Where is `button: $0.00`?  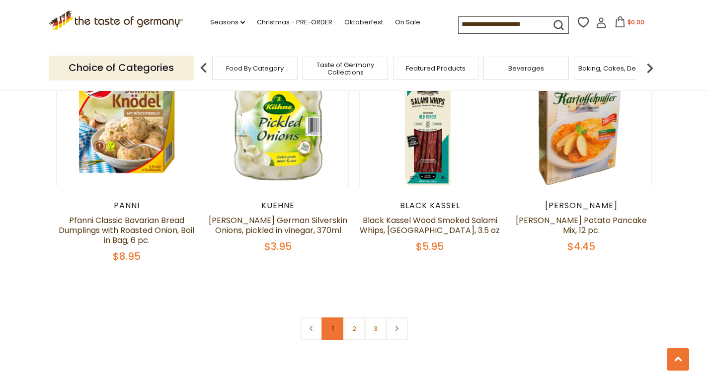
button: $0.00 is located at coordinates (629, 24).